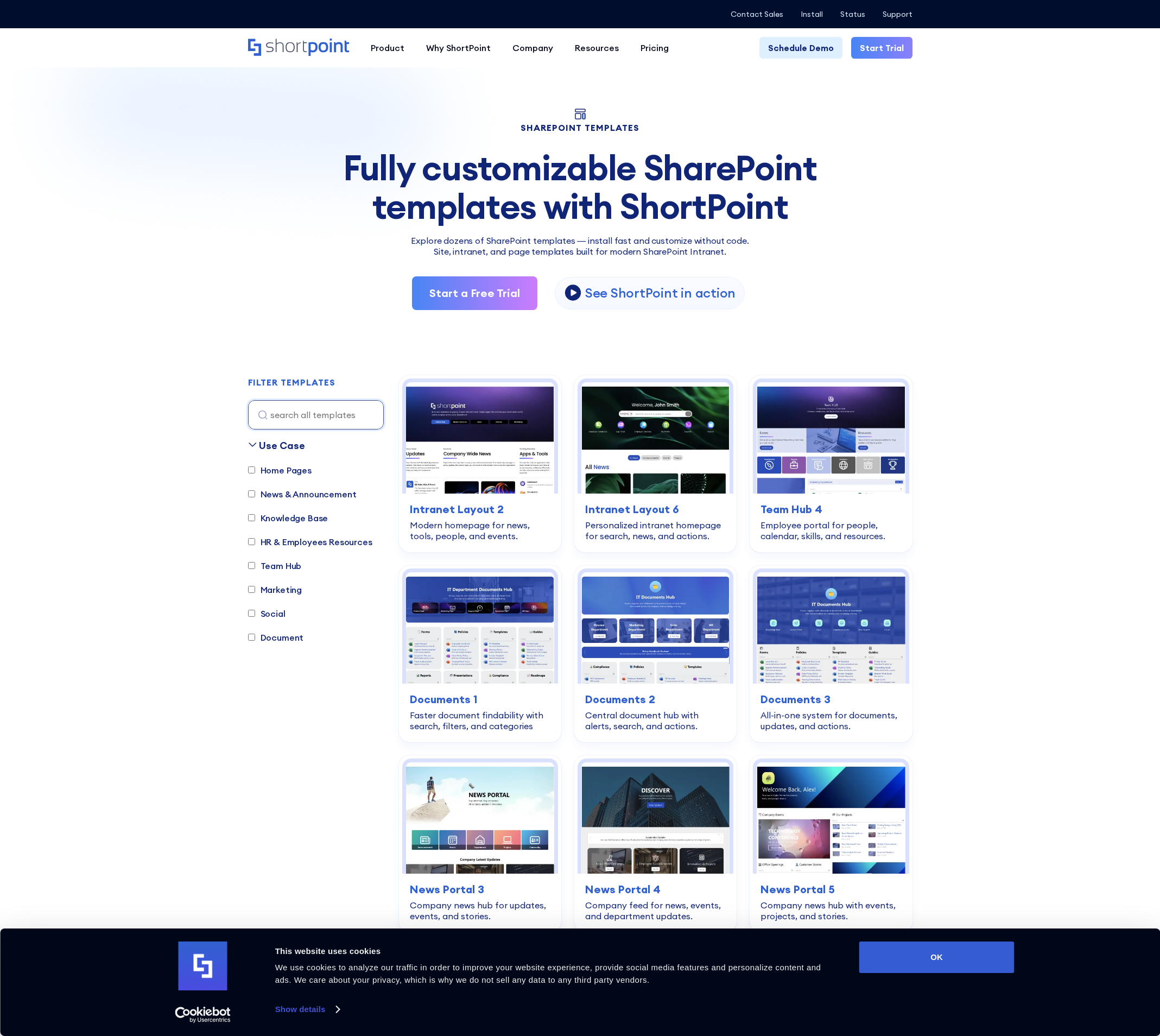  What do you see at coordinates (655, 700) in the screenshot?
I see `h3: Documents 2` at bounding box center [655, 700].